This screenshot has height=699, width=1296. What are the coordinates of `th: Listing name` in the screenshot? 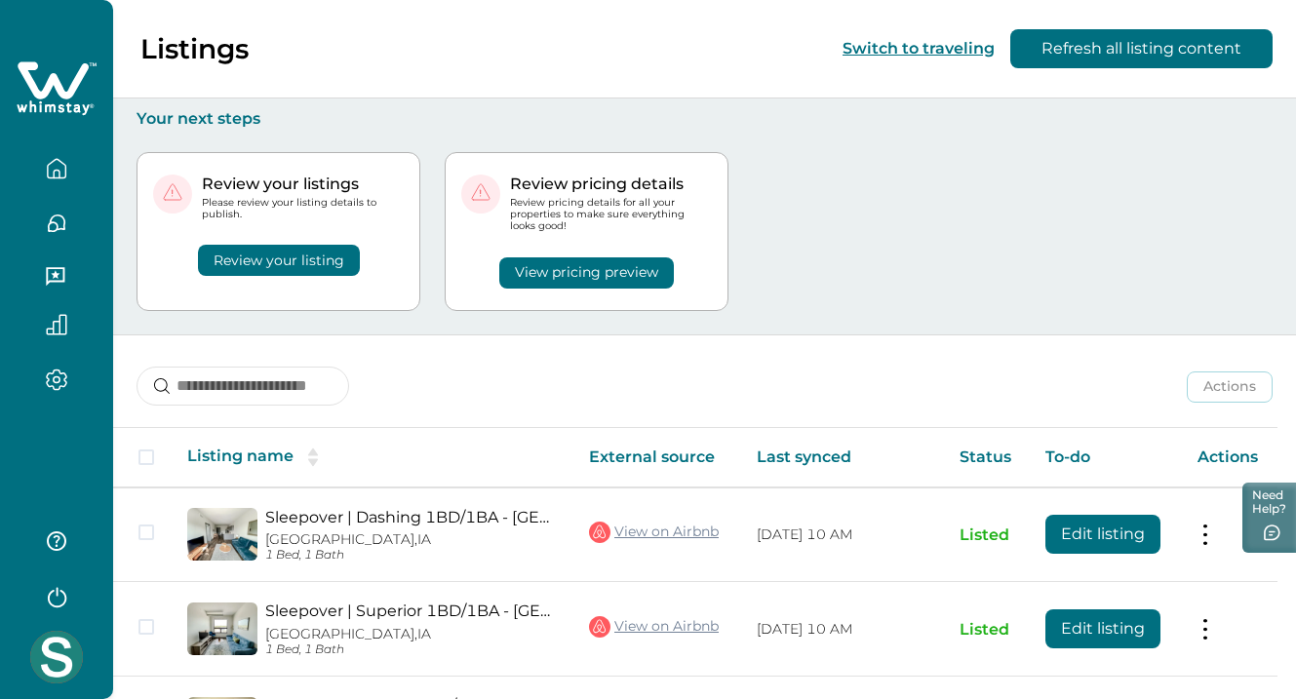 It's located at (372, 457).